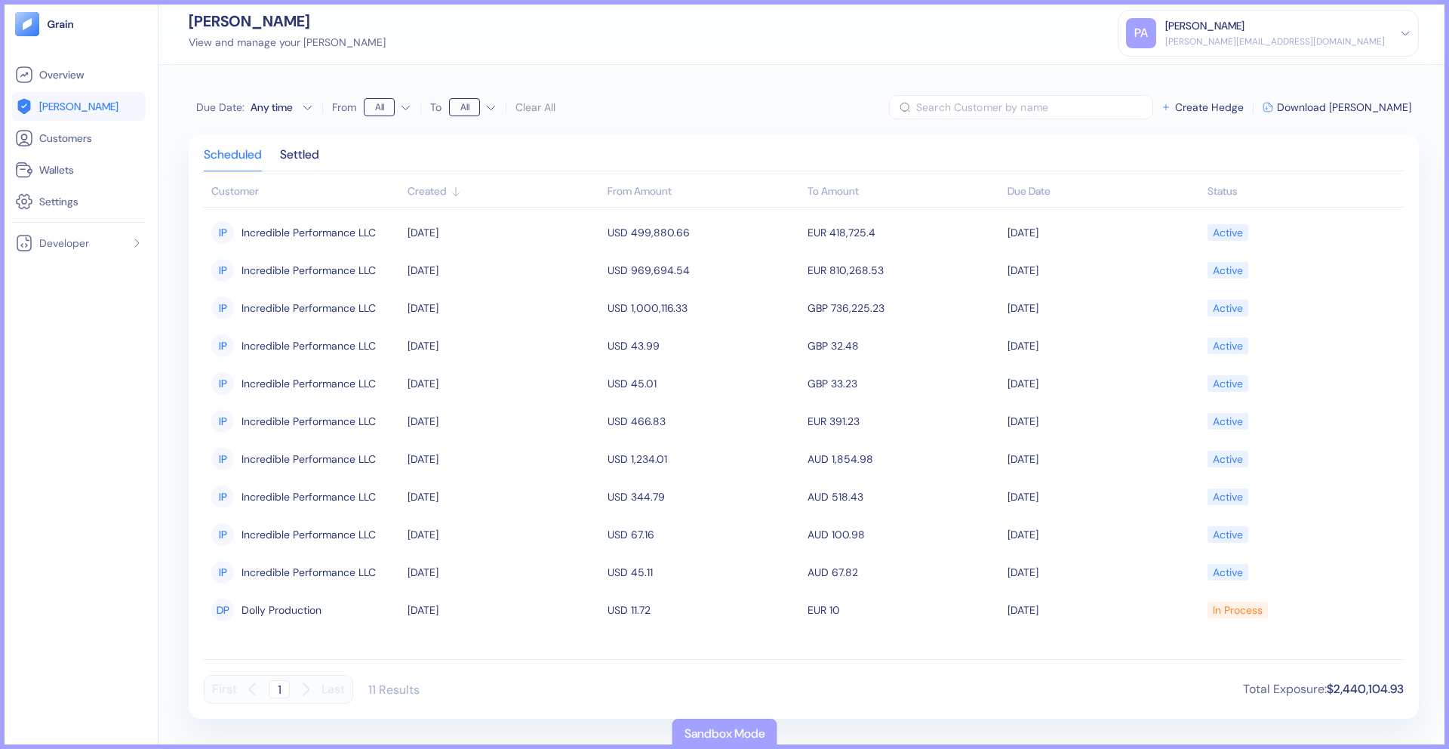 The height and width of the screenshot is (749, 1449). Describe the element at coordinates (1366, 688) in the screenshot. I see `span: $2,440,104.93` at that location.